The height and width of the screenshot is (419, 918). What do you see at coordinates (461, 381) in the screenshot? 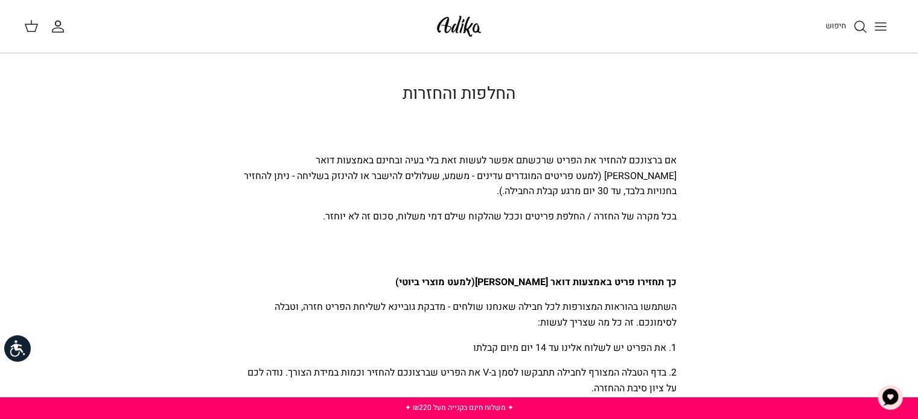
I see `span: 2. בדף הטבלה המצורף לחבילה תתבקשו לסמן ב-V את הפריט שברצונכם להחזיר וכמות במידת הצורך. נודה לכם ע...` at bounding box center [461, 381].